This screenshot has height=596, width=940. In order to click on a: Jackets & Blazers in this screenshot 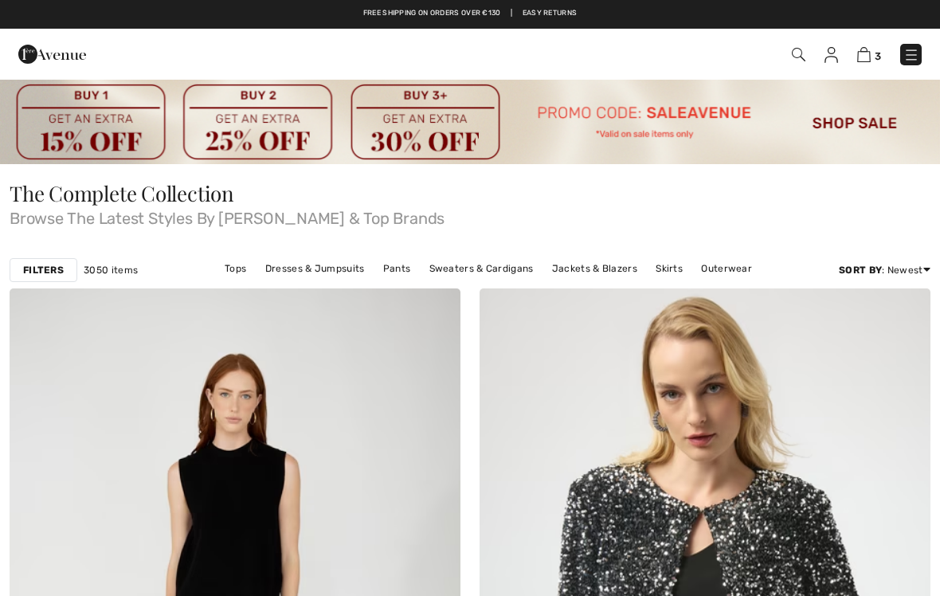, I will do `click(595, 269)`.